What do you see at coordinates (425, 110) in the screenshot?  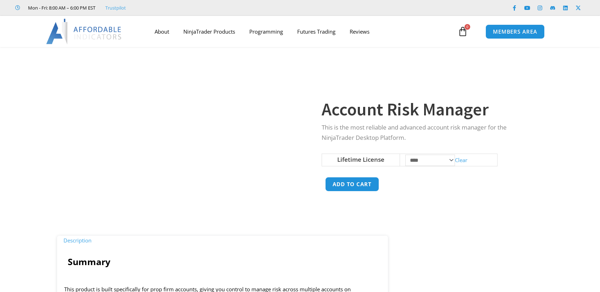 I see `h1: Account Risk Manager` at bounding box center [425, 110].